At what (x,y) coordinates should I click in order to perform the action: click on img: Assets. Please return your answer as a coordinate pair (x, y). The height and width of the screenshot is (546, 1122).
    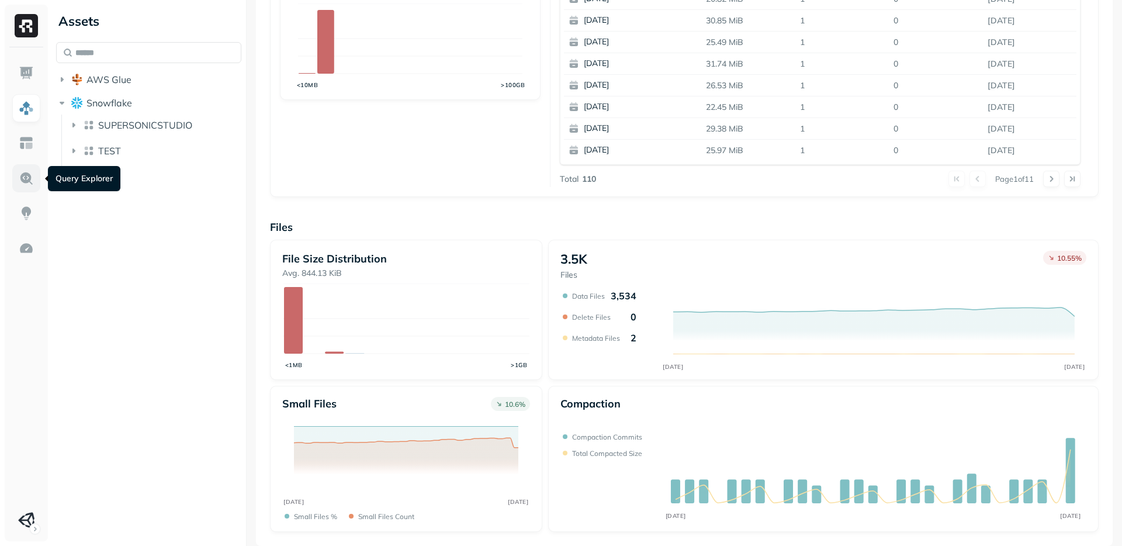
    Looking at the image, I should click on (26, 108).